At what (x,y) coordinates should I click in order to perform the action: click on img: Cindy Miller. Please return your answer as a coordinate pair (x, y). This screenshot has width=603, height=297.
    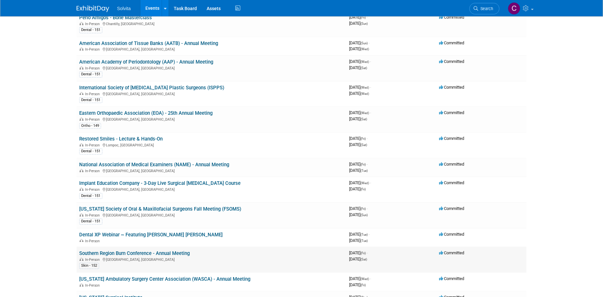
    Looking at the image, I should click on (514, 8).